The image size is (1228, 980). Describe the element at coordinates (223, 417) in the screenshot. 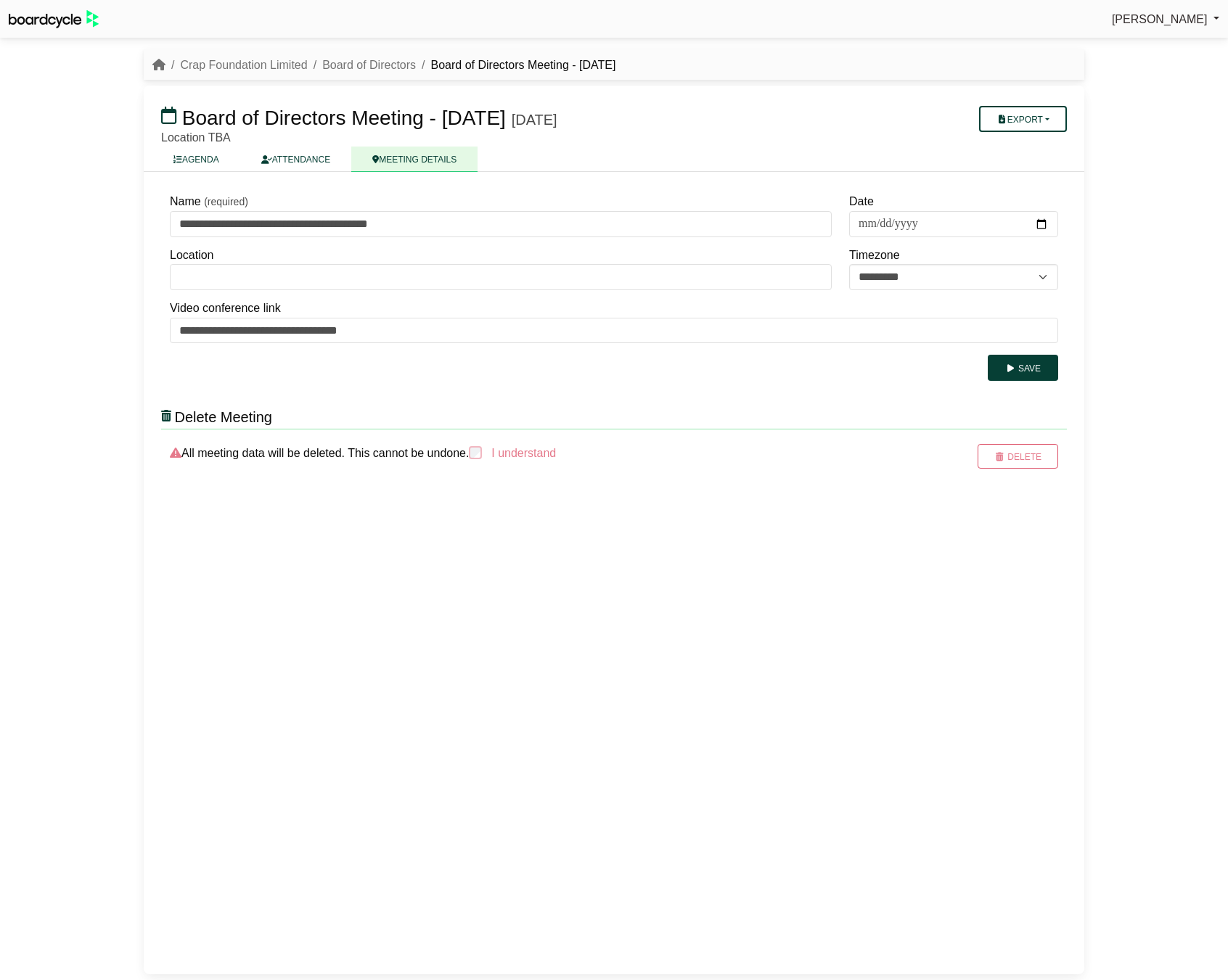

I see `span: Delete Meeting` at that location.